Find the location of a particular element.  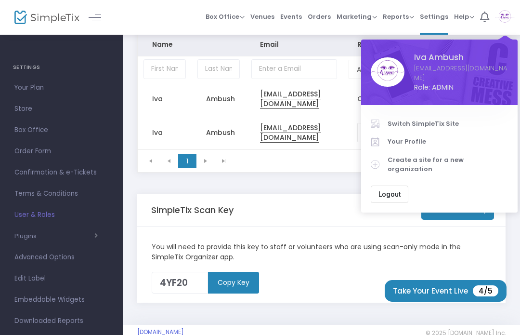

a: Create a site for a new organization is located at coordinates (439, 164).